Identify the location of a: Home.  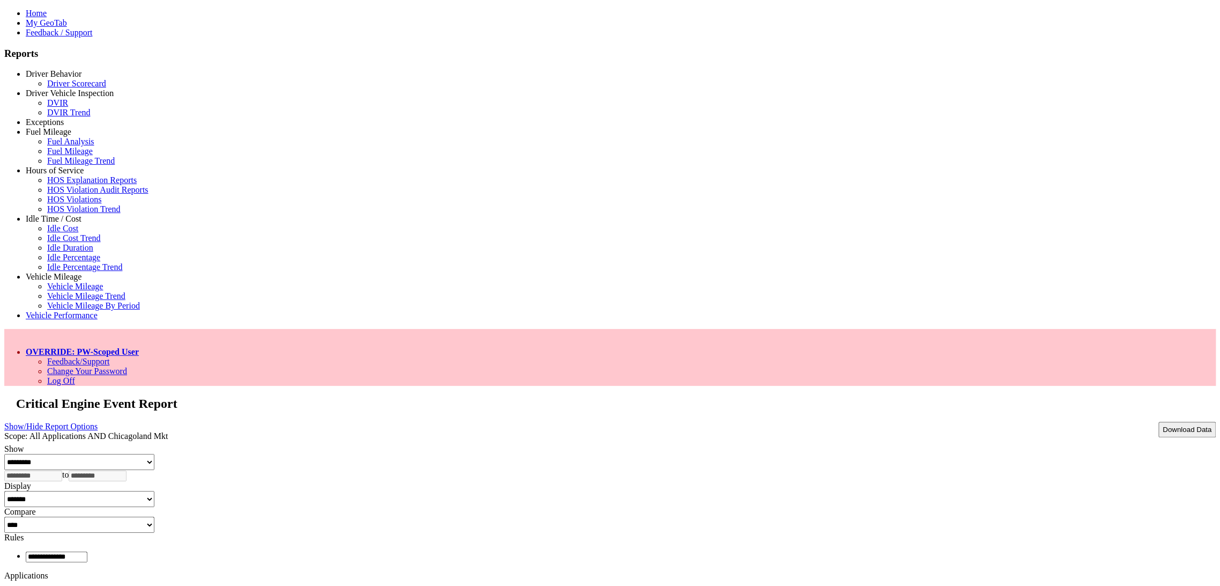
(36, 13).